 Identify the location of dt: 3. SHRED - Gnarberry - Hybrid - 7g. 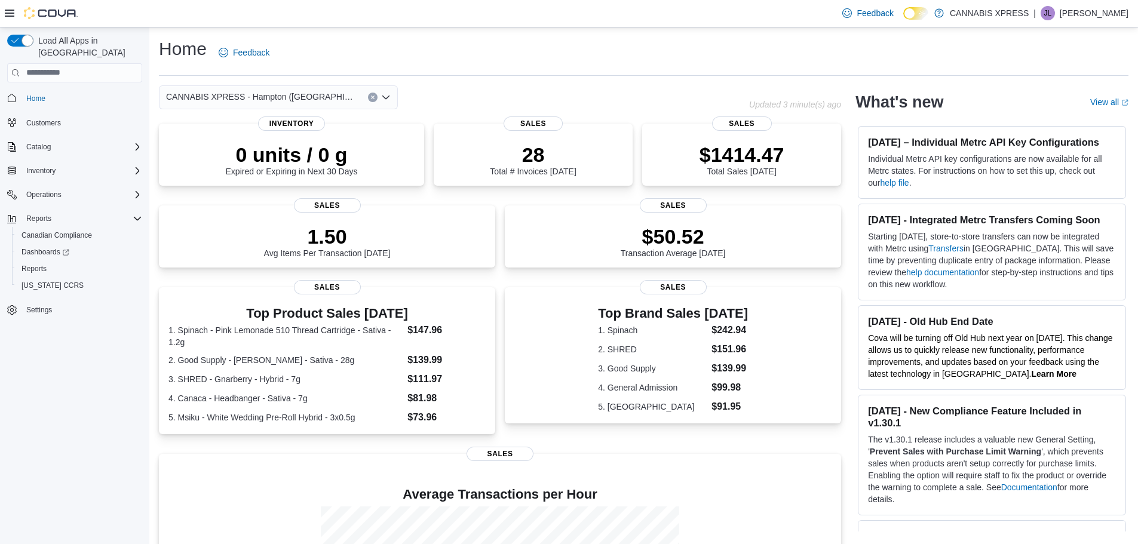
(285, 379).